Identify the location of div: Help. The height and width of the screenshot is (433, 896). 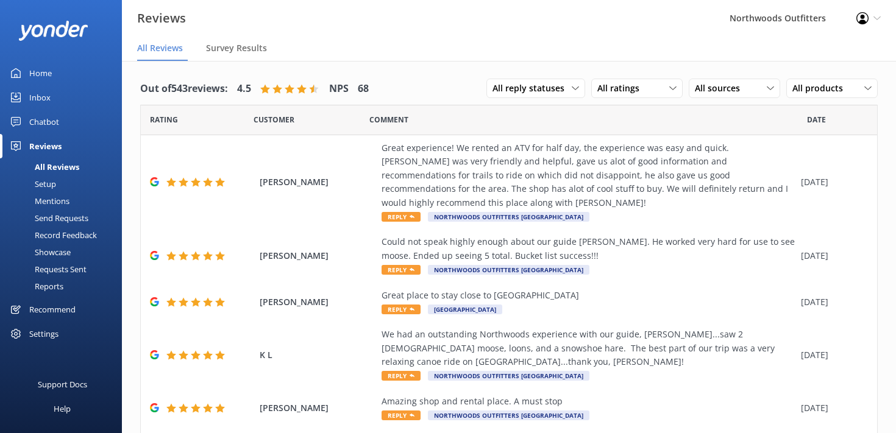
(62, 409).